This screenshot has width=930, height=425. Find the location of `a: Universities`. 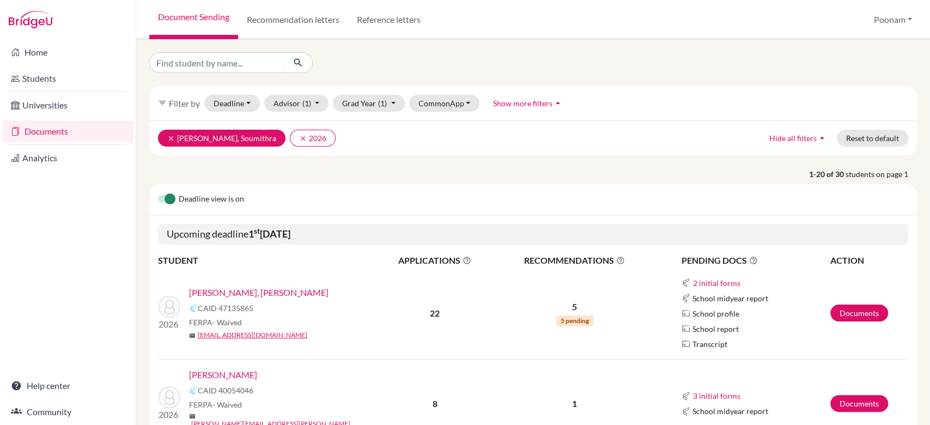

a: Universities is located at coordinates (68, 105).